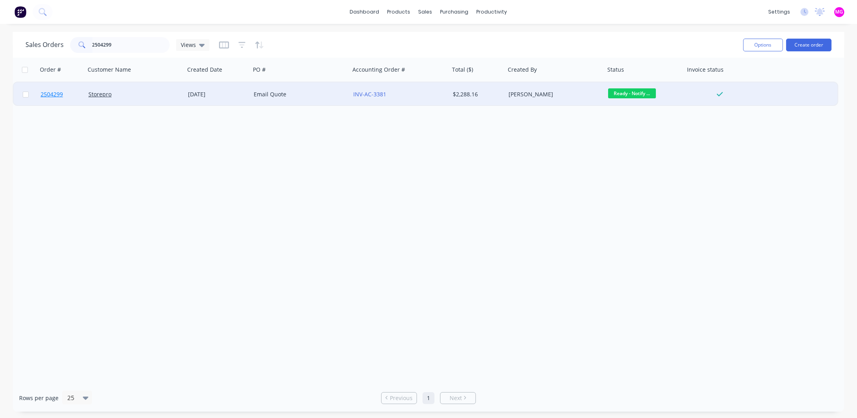  I want to click on div: products, so click(399, 12).